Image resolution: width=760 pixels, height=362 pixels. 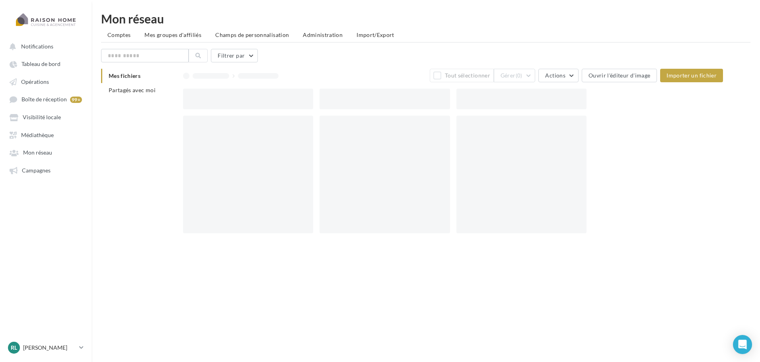 What do you see at coordinates (234, 56) in the screenshot?
I see `button: Filtrer par` at bounding box center [234, 56].